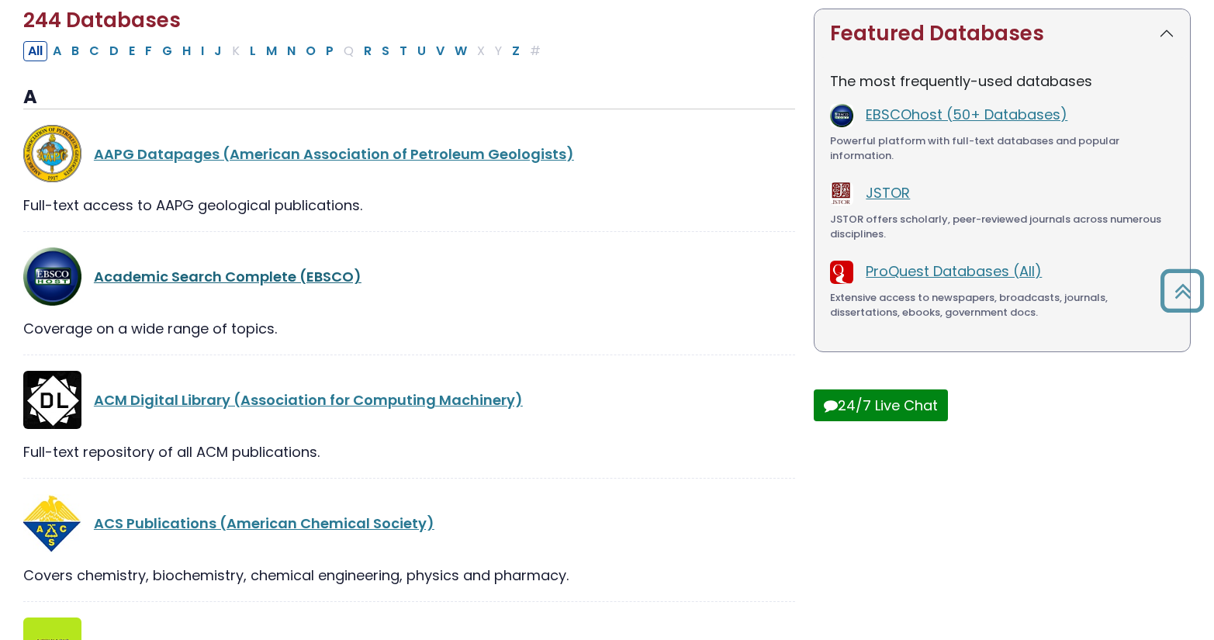 The image size is (1214, 640). Describe the element at coordinates (202, 51) in the screenshot. I see `button: Filter Results I` at that location.